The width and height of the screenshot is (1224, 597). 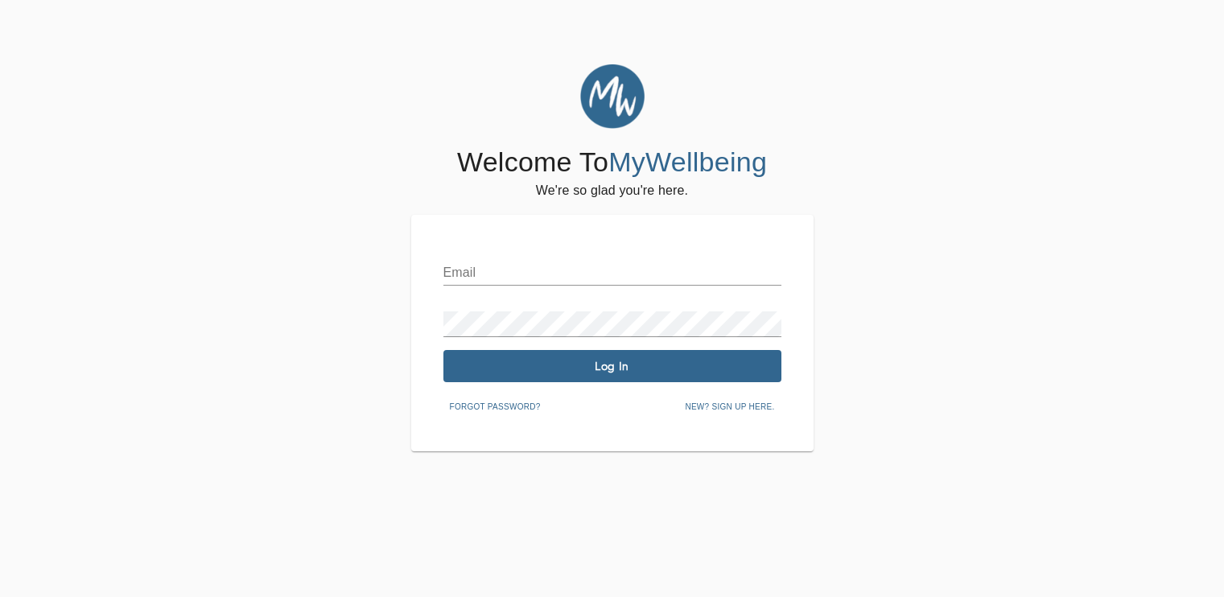 What do you see at coordinates (495, 406) in the screenshot?
I see `a: Forgot password?` at bounding box center [495, 406].